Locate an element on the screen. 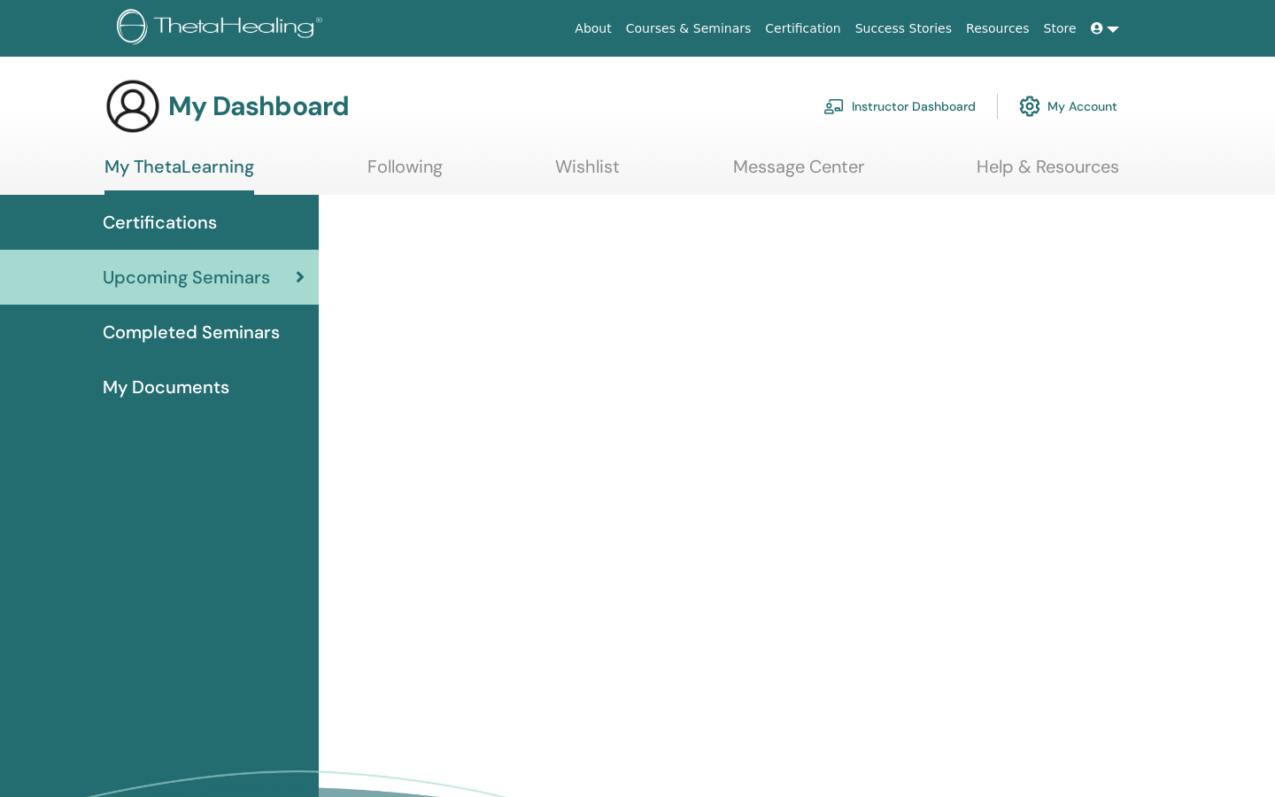 The width and height of the screenshot is (1275, 797). a: Instructor Dashboard is located at coordinates (899, 106).